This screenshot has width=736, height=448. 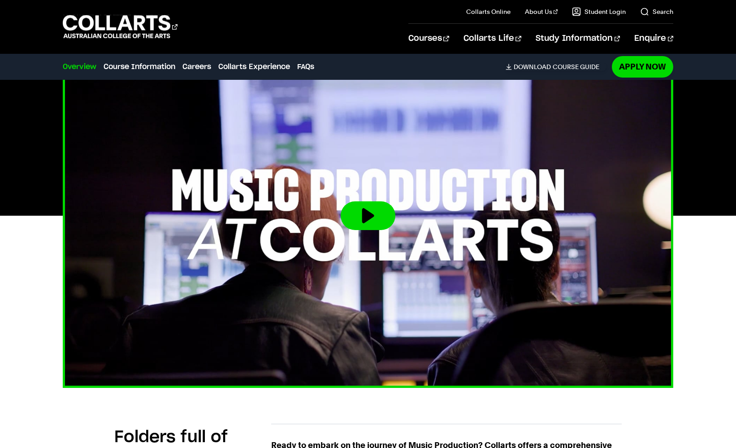 I want to click on a: Collarts Experience, so click(x=254, y=67).